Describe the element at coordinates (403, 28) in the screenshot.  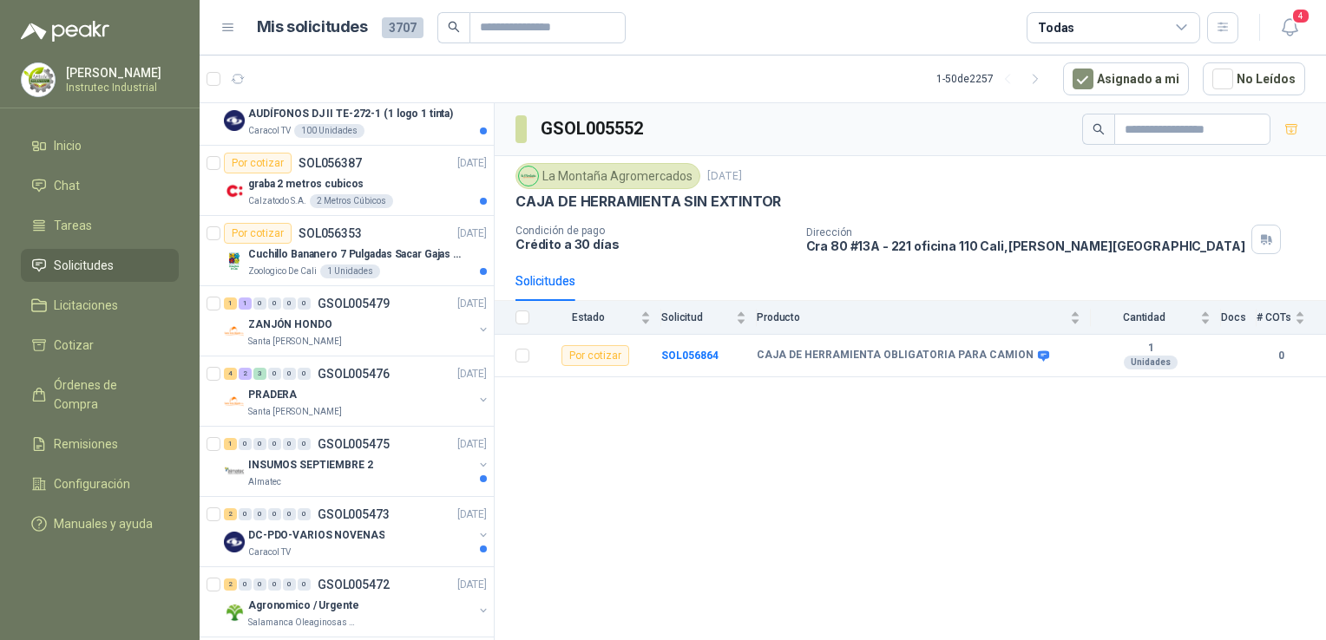
I see `span: 3707` at that location.